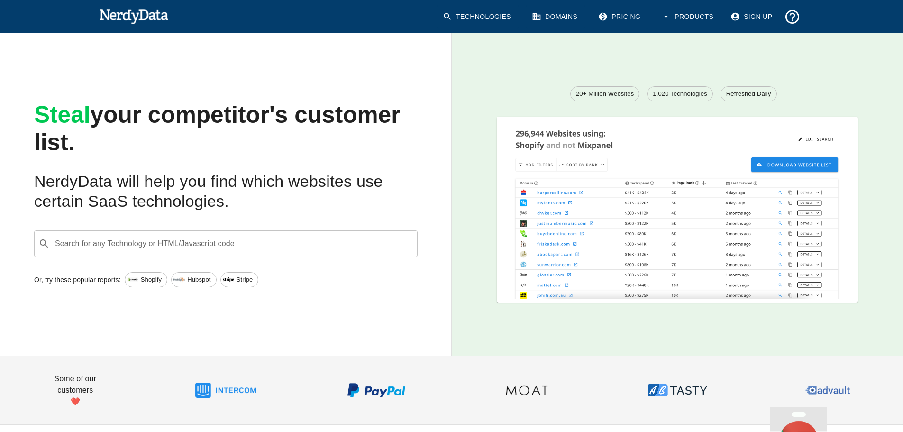 The image size is (903, 432). What do you see at coordinates (239, 280) in the screenshot?
I see `a: Stripe` at bounding box center [239, 280].